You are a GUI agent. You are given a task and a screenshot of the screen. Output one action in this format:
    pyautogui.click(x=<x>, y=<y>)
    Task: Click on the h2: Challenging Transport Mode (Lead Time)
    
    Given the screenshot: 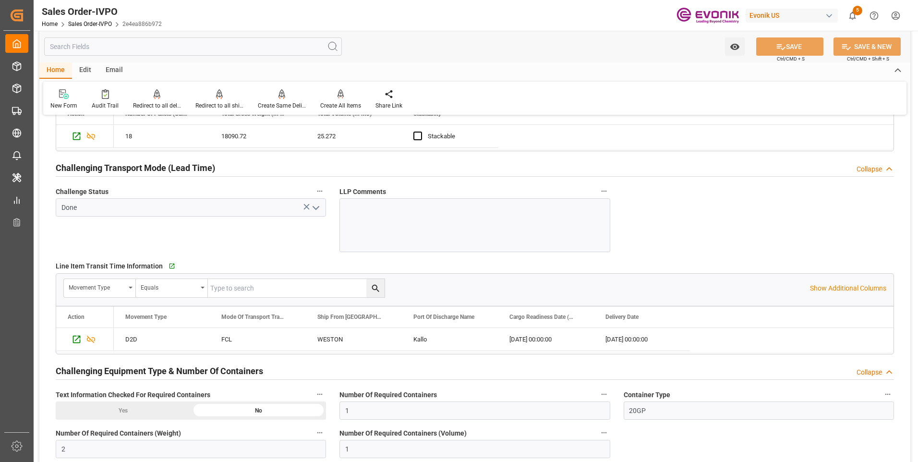 What is the action you would take?
    pyautogui.click(x=135, y=168)
    